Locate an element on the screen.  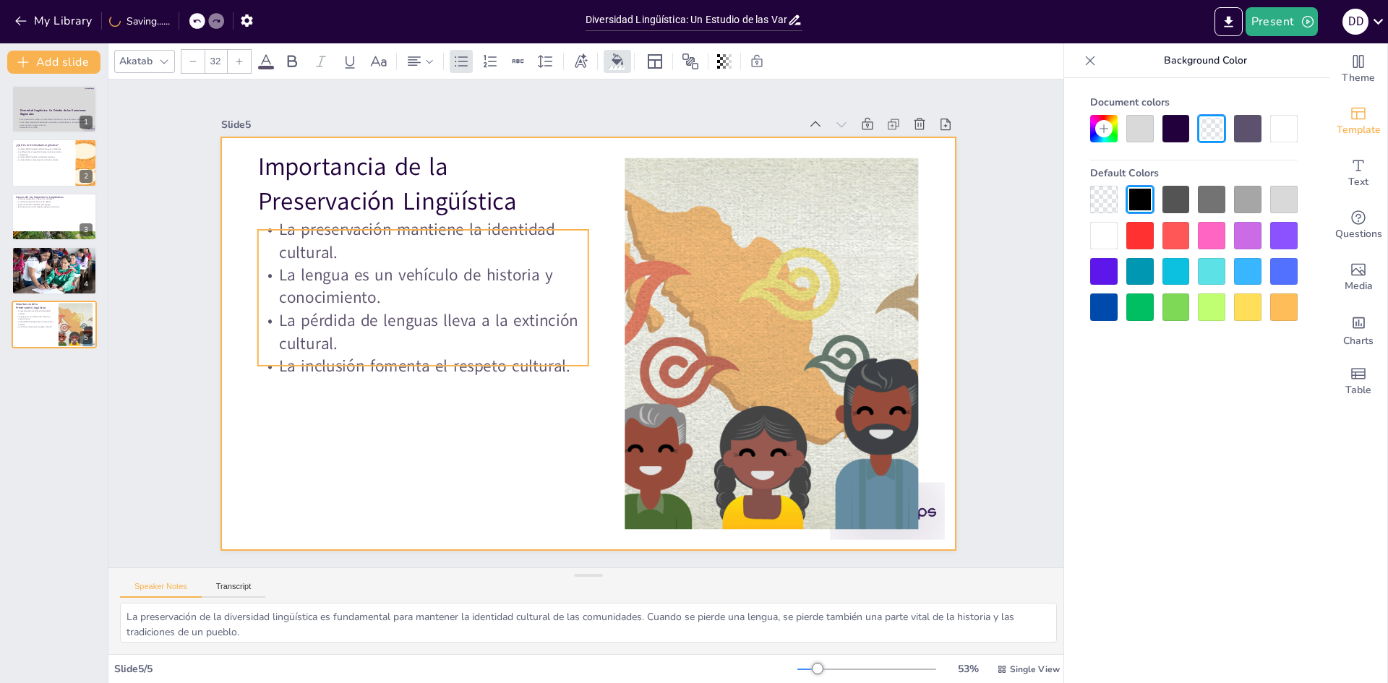
p: Factores sociales modelan el lenguaje. is located at coordinates (54, 205).